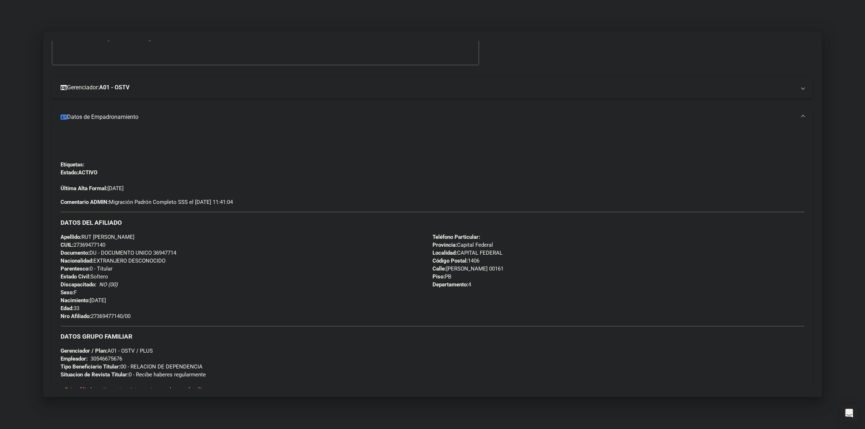 This screenshot has height=429, width=865. I want to click on i: NO (00), so click(108, 285).